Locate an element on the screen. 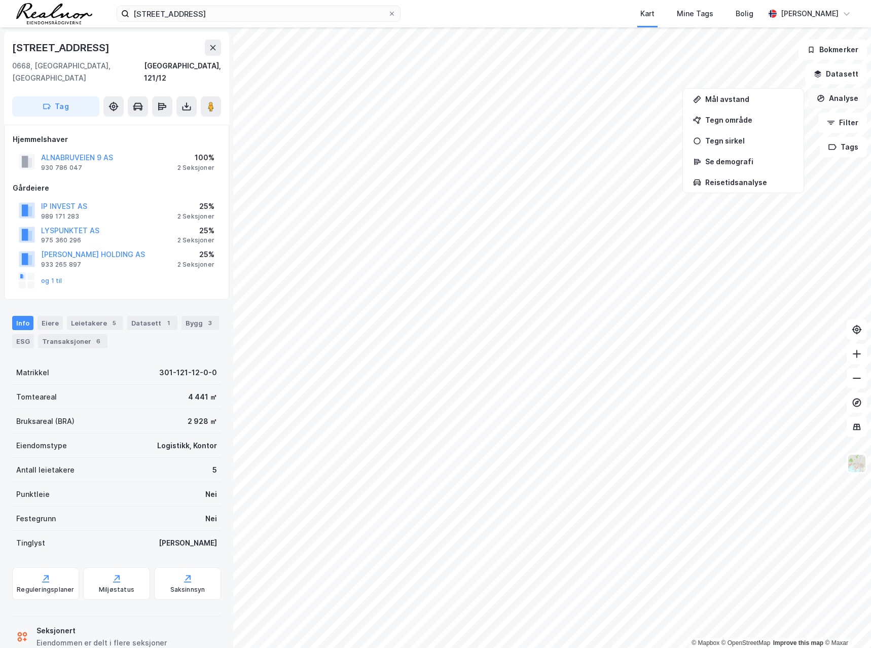 The width and height of the screenshot is (871, 648). button: Tag is located at coordinates (56, 106).